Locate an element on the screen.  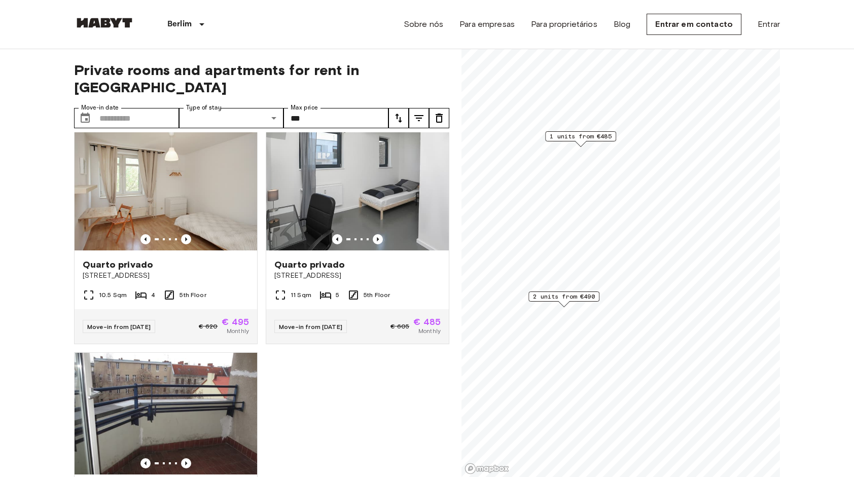
span: € 485 is located at coordinates (427, 322).